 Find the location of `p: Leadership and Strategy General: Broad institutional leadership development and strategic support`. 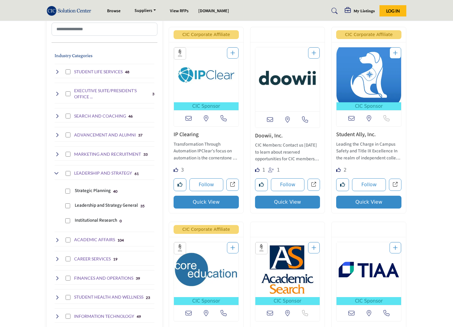

p: Leadership and Strategy General: Broad institutional leadership development and strategic support is located at coordinates (106, 205).